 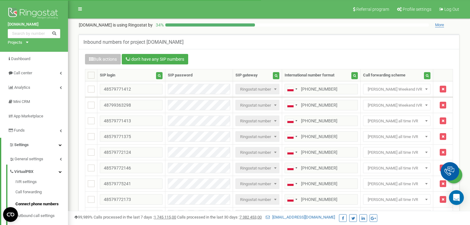 I want to click on span: Mini CRM, so click(x=22, y=102).